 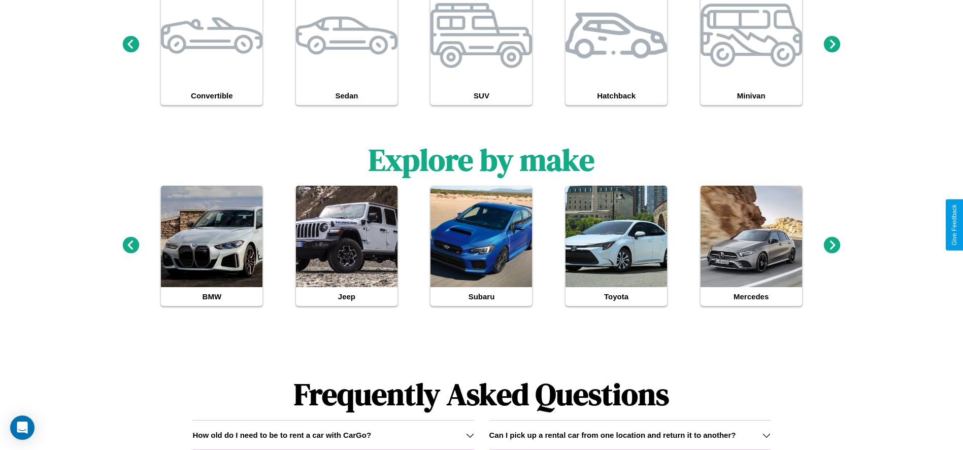 I want to click on h3: Can I pick up a rental car from one location and return it to another?, so click(x=613, y=435).